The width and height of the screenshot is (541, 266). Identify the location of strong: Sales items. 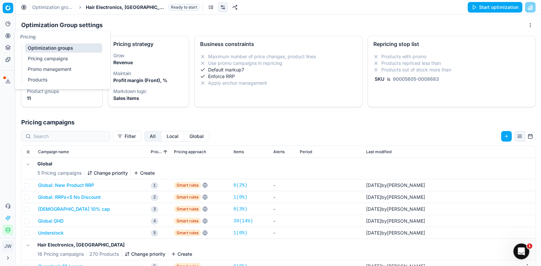
(127, 98).